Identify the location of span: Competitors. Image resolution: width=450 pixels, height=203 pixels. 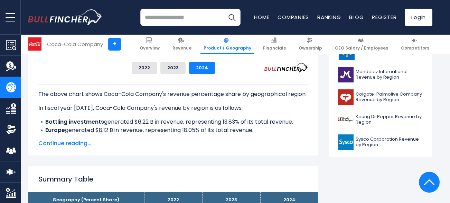
(415, 48).